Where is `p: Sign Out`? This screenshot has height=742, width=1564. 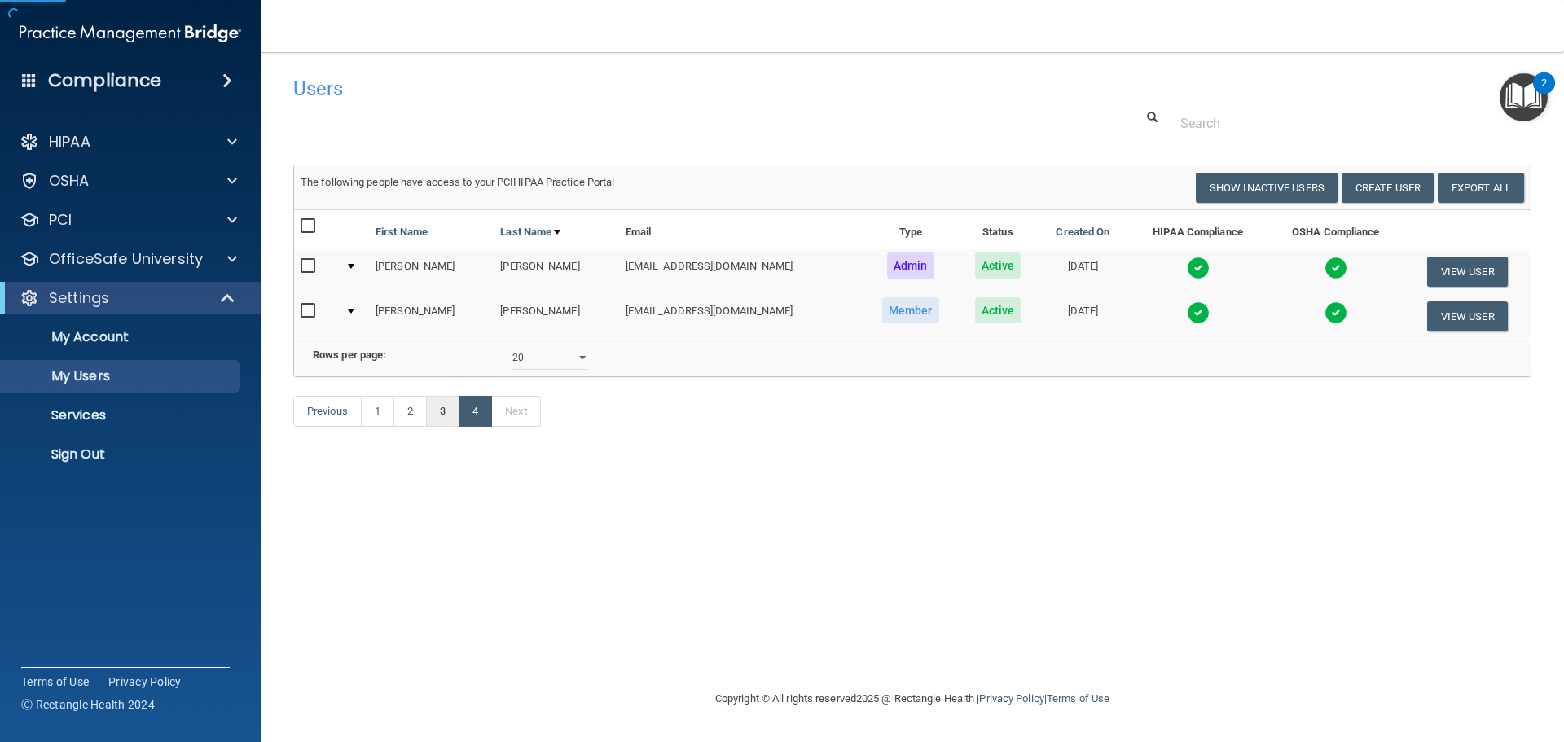 p: Sign Out is located at coordinates (121, 455).